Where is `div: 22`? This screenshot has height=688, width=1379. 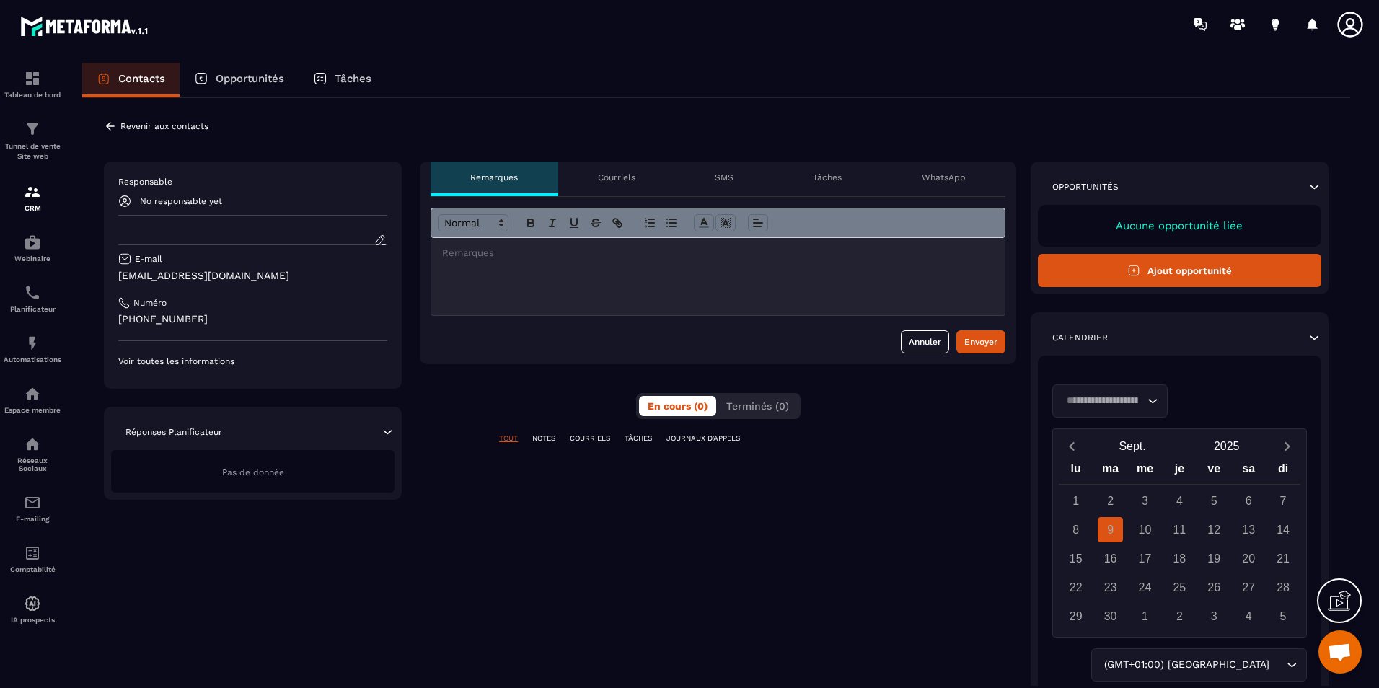 div: 22 is located at coordinates (1075, 587).